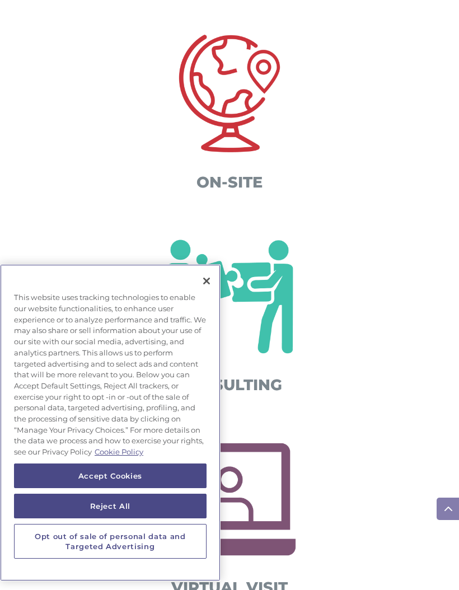  Describe the element at coordinates (229, 93) in the screenshot. I see `img: On-site` at that location.